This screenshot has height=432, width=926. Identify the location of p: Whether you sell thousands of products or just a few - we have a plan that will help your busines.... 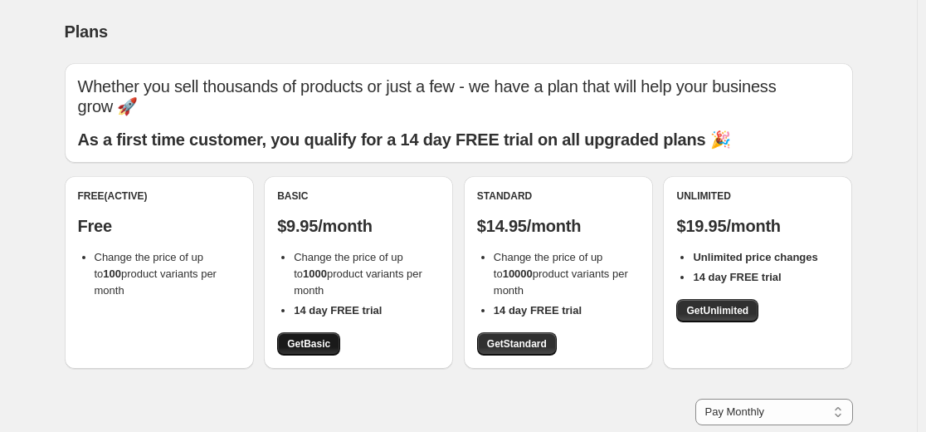
(459, 96).